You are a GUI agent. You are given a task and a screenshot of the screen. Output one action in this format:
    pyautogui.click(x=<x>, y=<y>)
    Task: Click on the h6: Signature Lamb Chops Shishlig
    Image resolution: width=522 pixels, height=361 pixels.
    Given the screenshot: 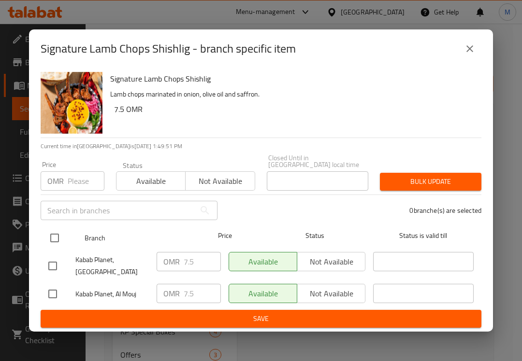 What is the action you would take?
    pyautogui.click(x=292, y=79)
    